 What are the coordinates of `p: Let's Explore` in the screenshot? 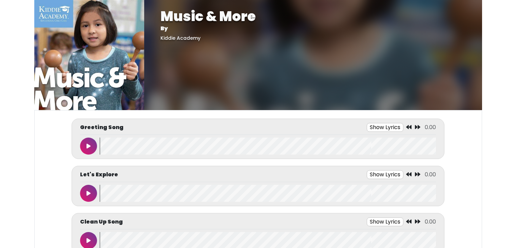 It's located at (99, 174).